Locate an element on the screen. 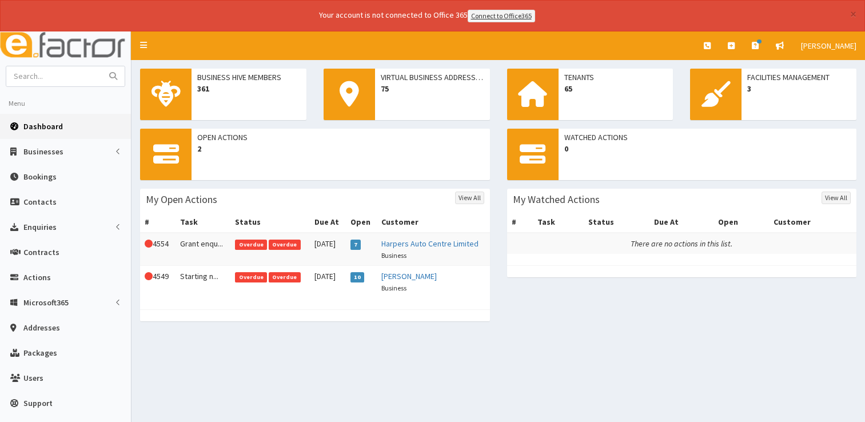  span: Users is located at coordinates (33, 378).